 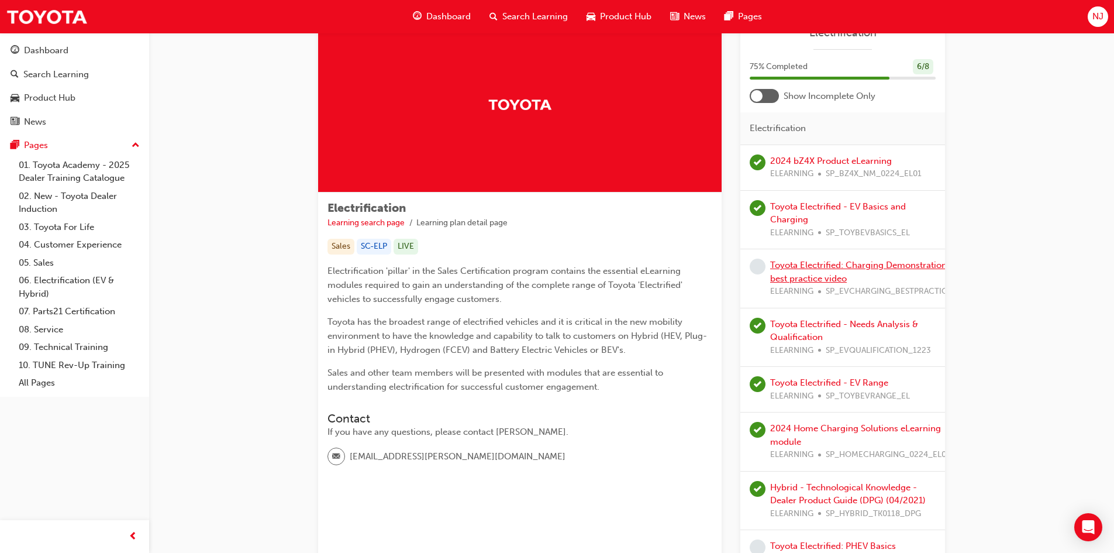 I want to click on div: Product Hub, so click(x=50, y=98).